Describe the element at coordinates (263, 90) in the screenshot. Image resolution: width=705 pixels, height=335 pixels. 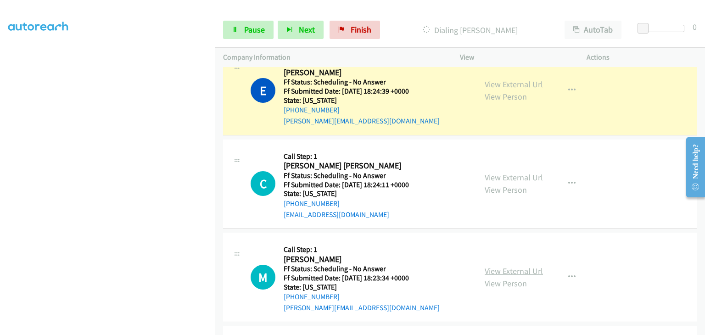
I see `h1: E` at that location.